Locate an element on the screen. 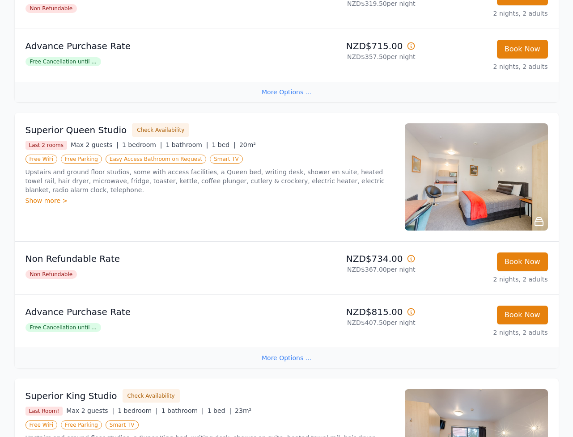  span: Last Room! is located at coordinates (44, 411).